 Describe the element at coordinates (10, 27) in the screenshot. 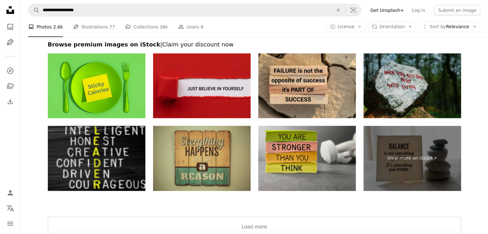

I see `a: Photos` at that location.